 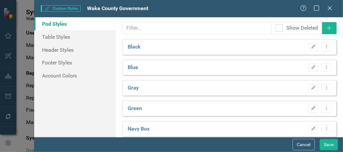 I want to click on a: Green, so click(x=135, y=108).